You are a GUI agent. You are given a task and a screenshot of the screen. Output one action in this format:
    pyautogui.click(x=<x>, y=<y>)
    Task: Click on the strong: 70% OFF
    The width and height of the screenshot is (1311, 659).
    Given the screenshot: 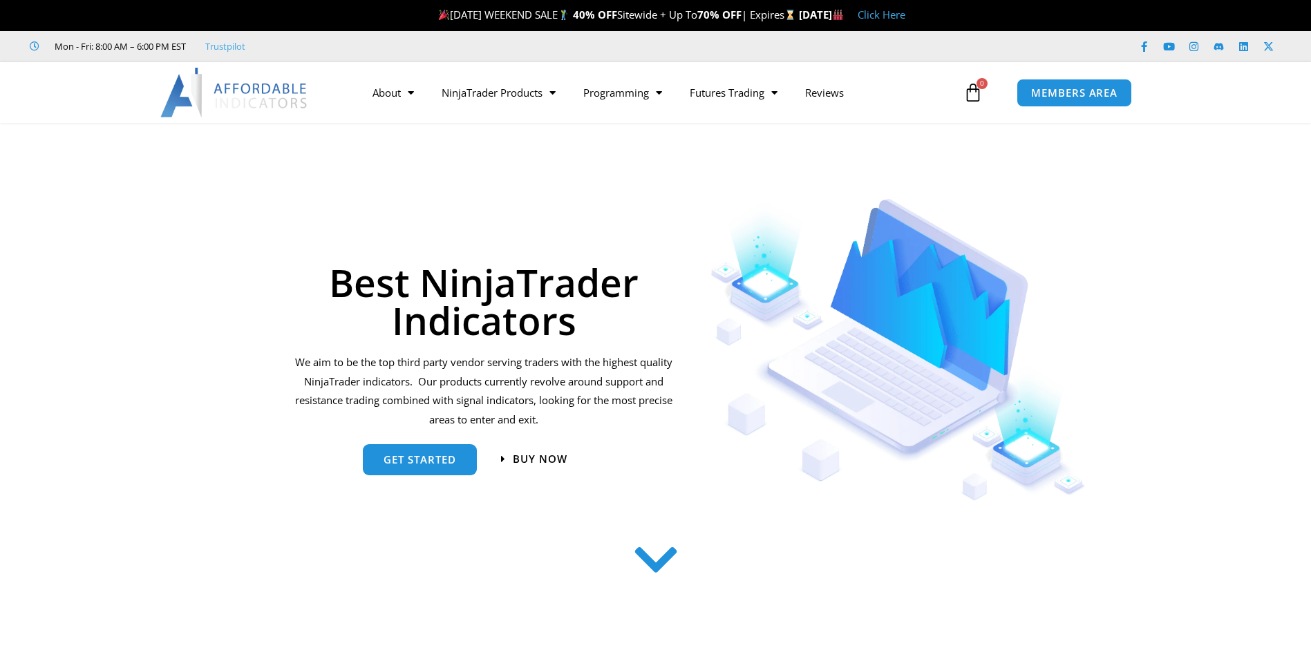 What is the action you would take?
    pyautogui.click(x=719, y=15)
    